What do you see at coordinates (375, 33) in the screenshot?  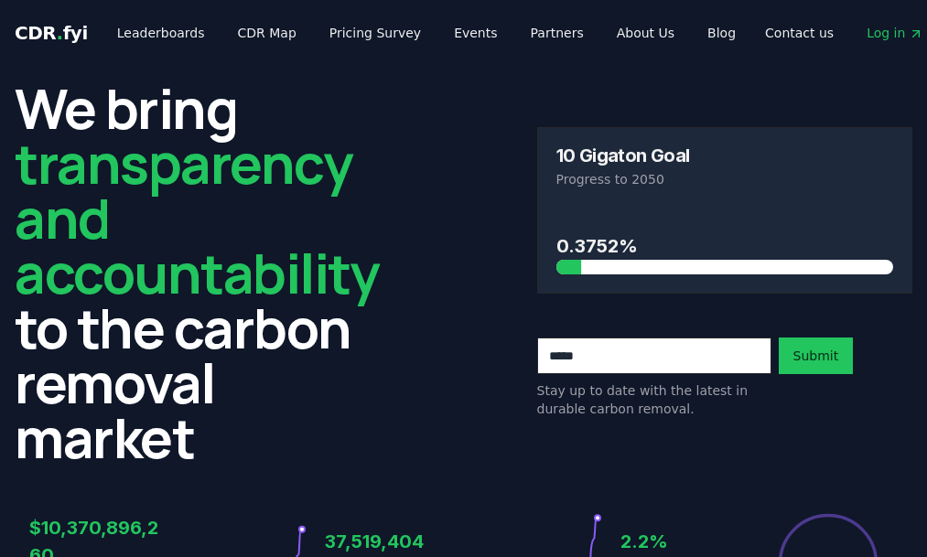 I see `a: Pricing Survey` at bounding box center [375, 33].